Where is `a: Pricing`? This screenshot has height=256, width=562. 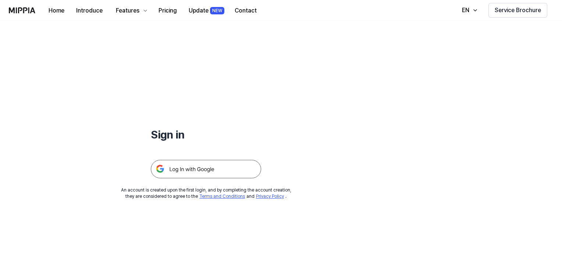 a: Pricing is located at coordinates (168, 11).